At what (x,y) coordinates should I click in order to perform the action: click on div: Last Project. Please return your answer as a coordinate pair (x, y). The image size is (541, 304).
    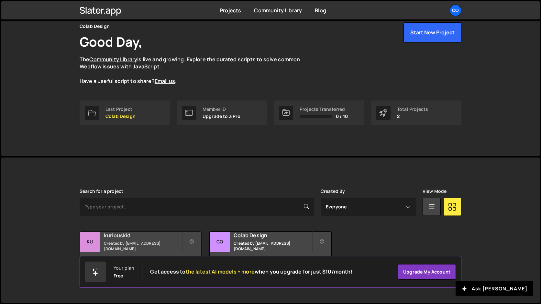
    Looking at the image, I should click on (120, 109).